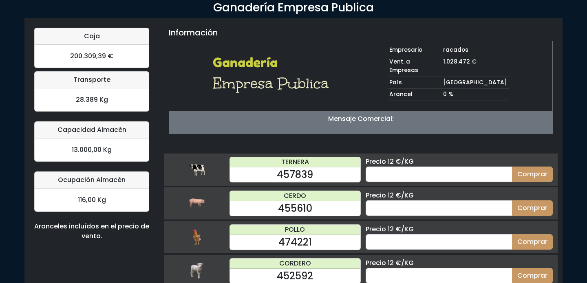 This screenshot has height=283, width=587. I want to click on img: ternera.png, so click(197, 170).